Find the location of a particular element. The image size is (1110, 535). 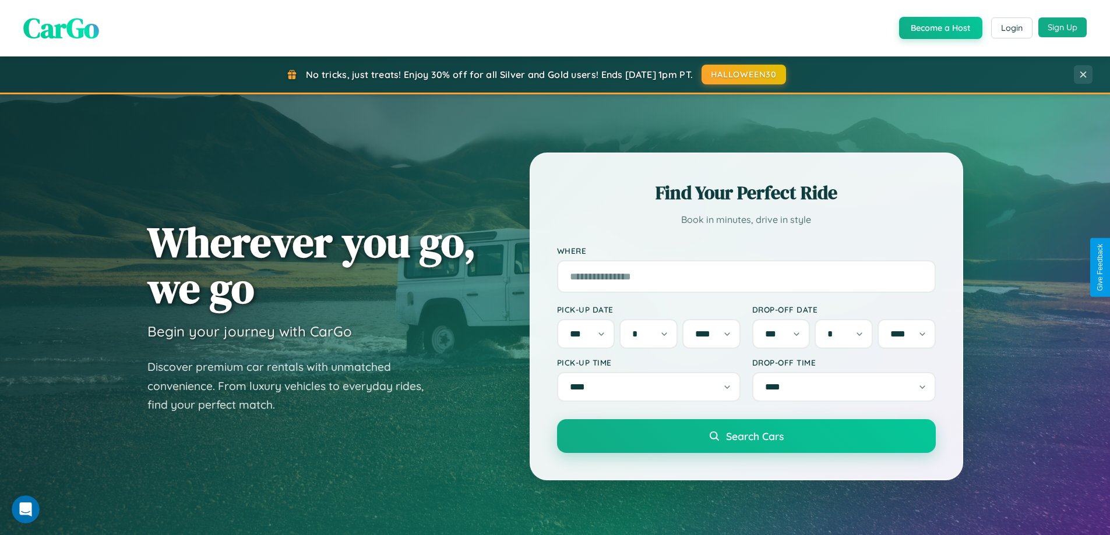

label: Pick-up Date is located at coordinates (648, 309).